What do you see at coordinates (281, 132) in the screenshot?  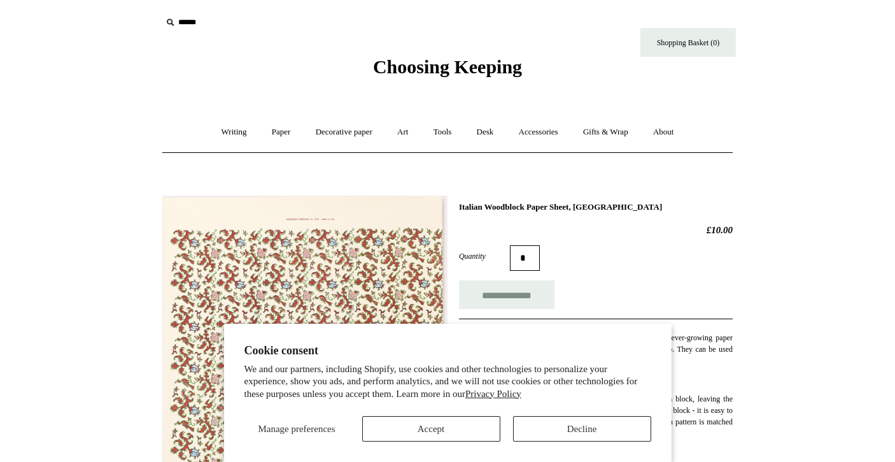 I see `a: Paper` at bounding box center [281, 132].